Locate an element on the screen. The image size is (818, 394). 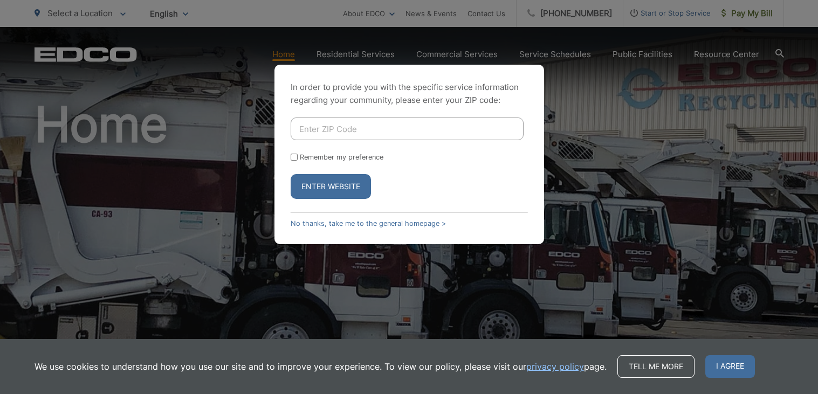
label: Remember my preference is located at coordinates (341, 157).